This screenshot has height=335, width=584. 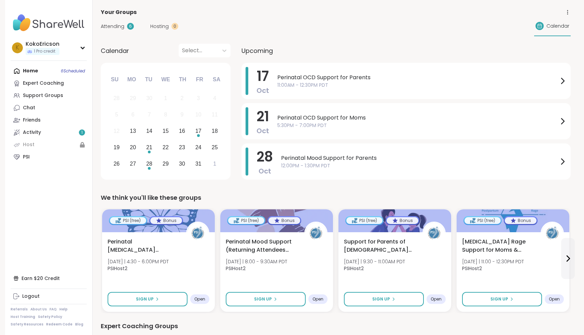 What do you see at coordinates (133, 115) in the screenshot?
I see `div: Not available Monday, October 6th, 2025` at bounding box center [133, 115].